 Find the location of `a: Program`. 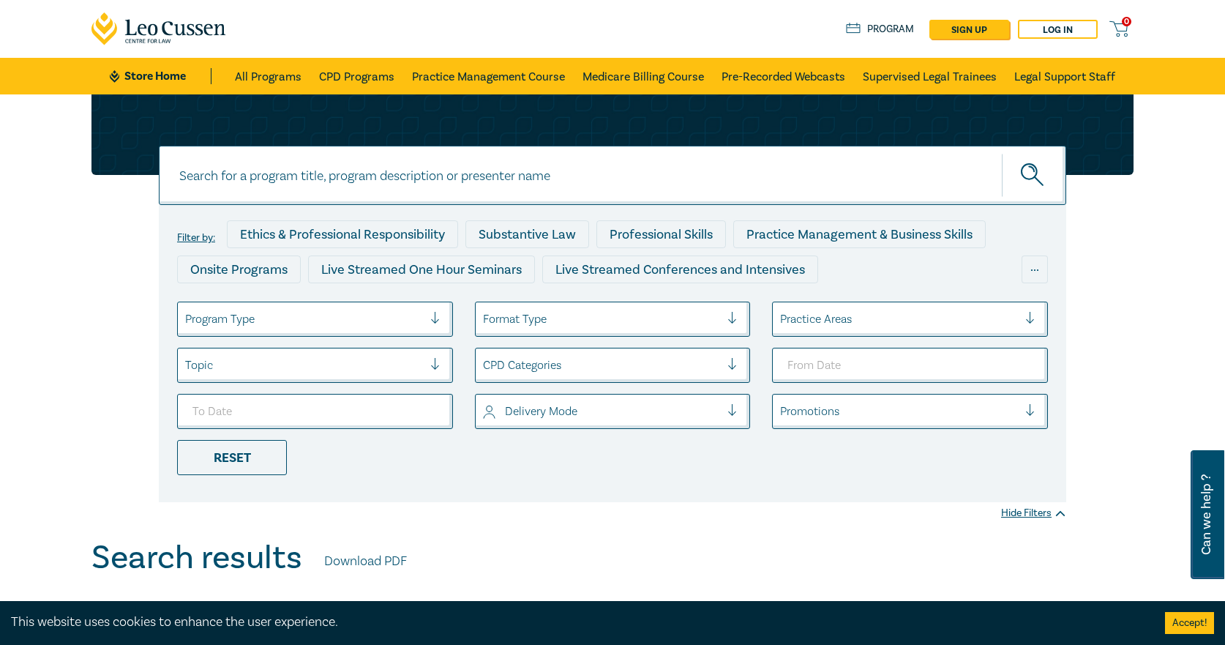

a: Program is located at coordinates (879, 29).